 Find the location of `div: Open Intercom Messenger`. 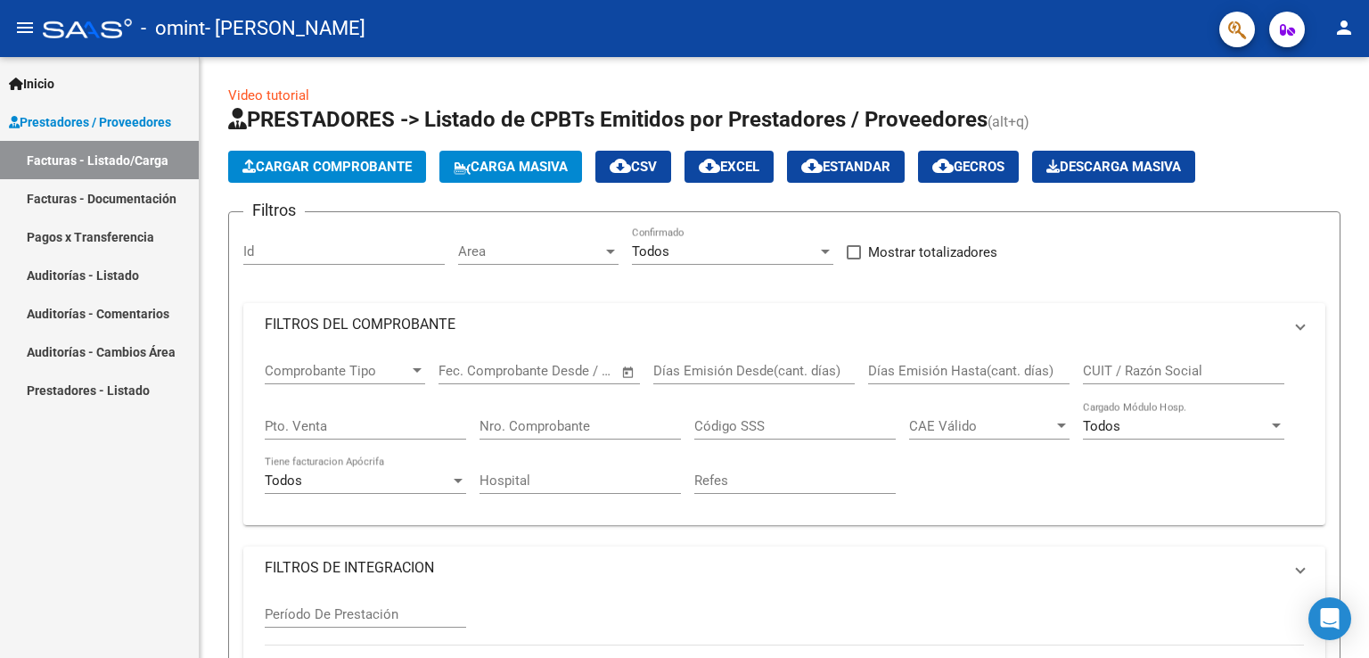

div: Open Intercom Messenger is located at coordinates (1329, 618).